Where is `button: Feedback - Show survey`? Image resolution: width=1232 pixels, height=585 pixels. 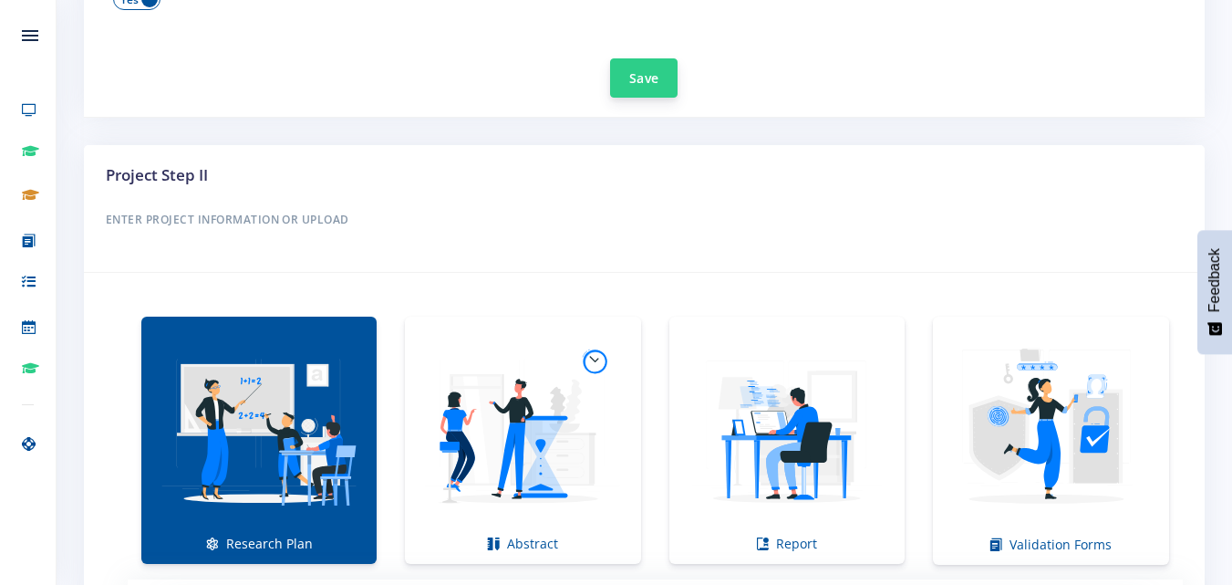 button: Feedback - Show survey is located at coordinates (1215, 292).